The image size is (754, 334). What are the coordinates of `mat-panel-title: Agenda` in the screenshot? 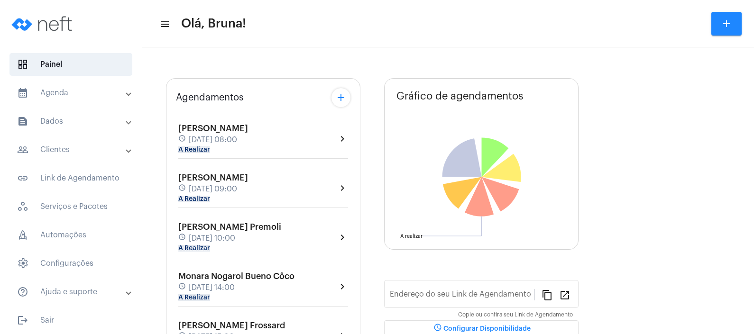 It's located at (72, 93).